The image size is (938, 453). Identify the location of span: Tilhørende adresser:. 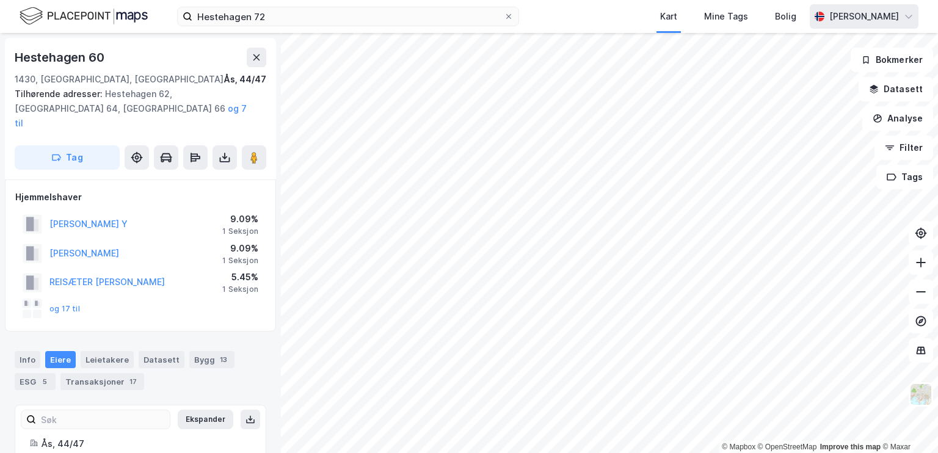
(60, 93).